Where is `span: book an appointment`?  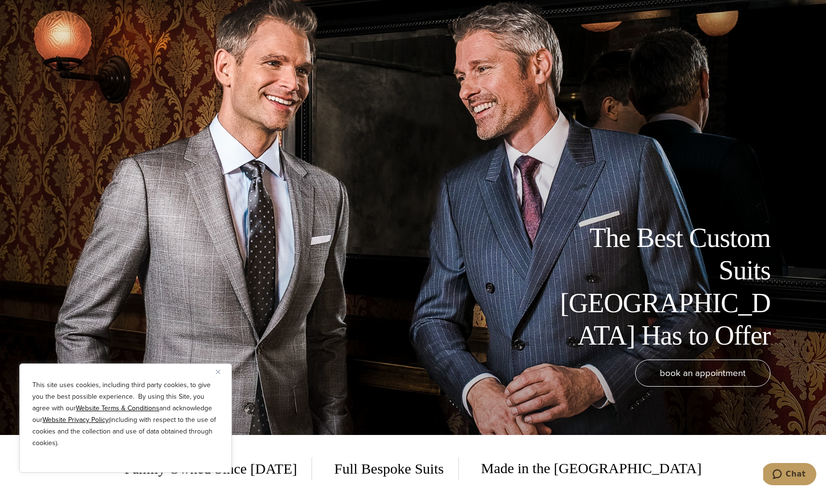
span: book an appointment is located at coordinates (703, 372).